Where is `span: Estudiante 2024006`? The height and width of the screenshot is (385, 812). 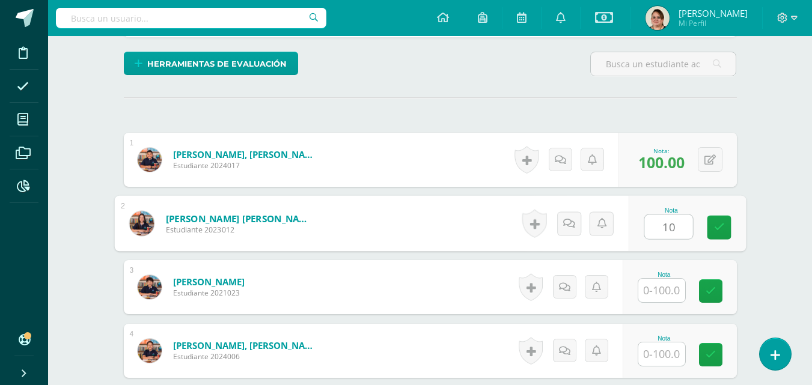
span: Estudiante 2024006 is located at coordinates (245, 357).